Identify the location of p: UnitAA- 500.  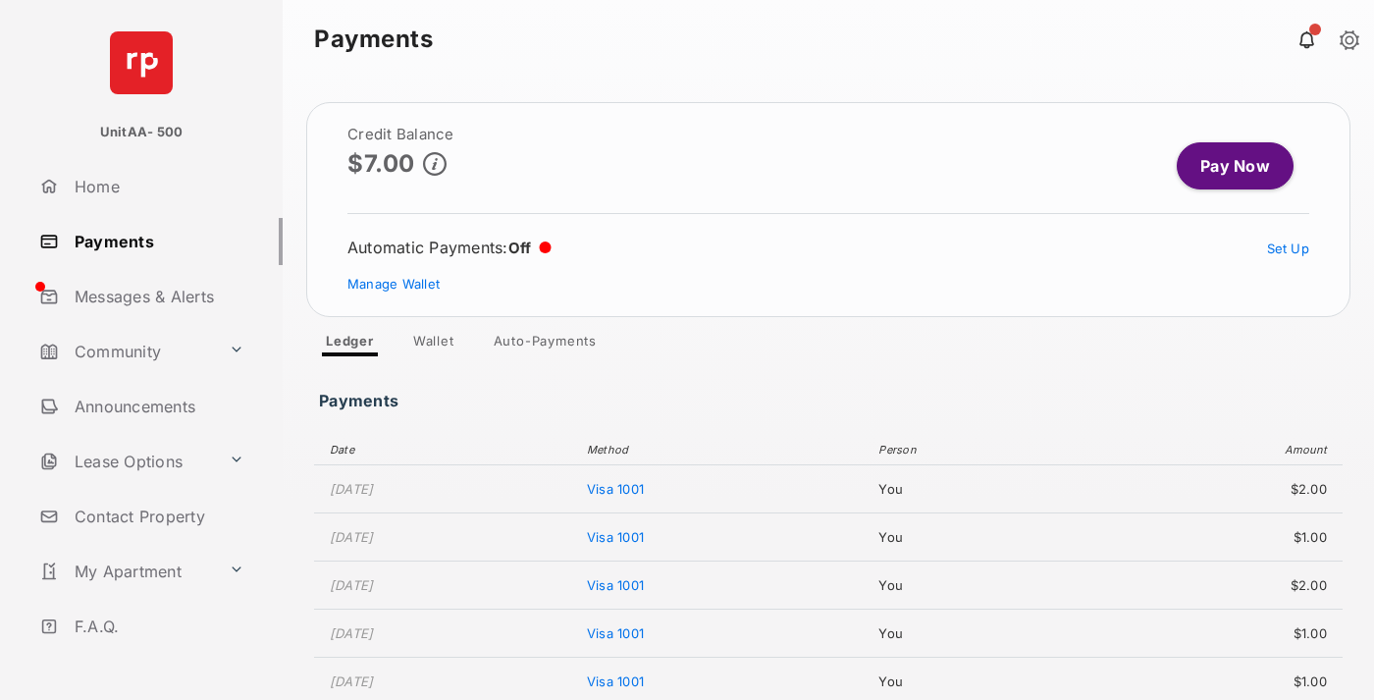
(141, 132).